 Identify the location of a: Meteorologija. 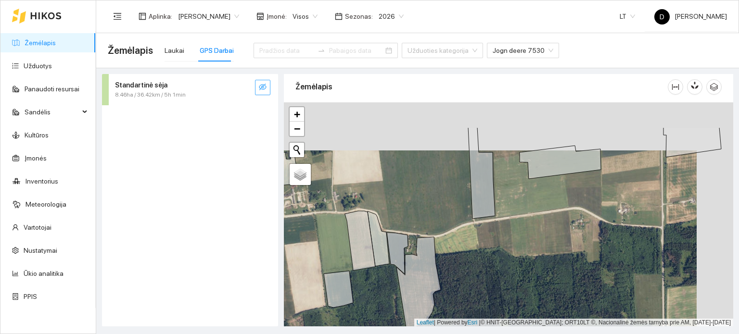
(46, 204).